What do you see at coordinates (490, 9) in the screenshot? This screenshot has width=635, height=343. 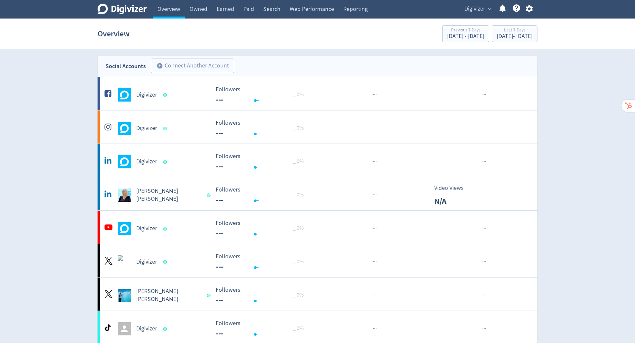 I see `span: expand_more` at bounding box center [490, 9].